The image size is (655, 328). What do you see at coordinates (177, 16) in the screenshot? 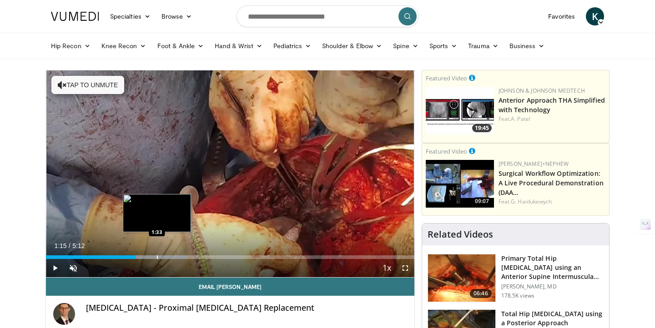
I see `a: Browse` at bounding box center [177, 16].